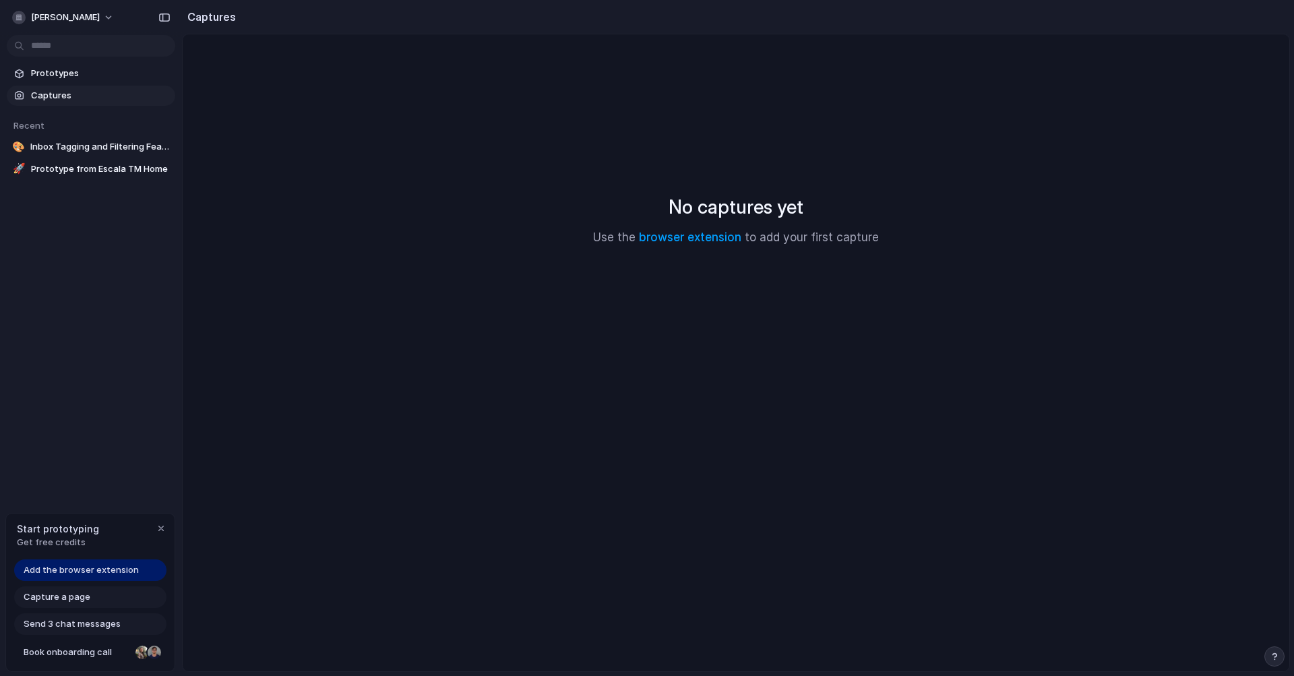  Describe the element at coordinates (91, 147) in the screenshot. I see `a: 🎨Inbox Tagging and Filtering Feature` at that location.